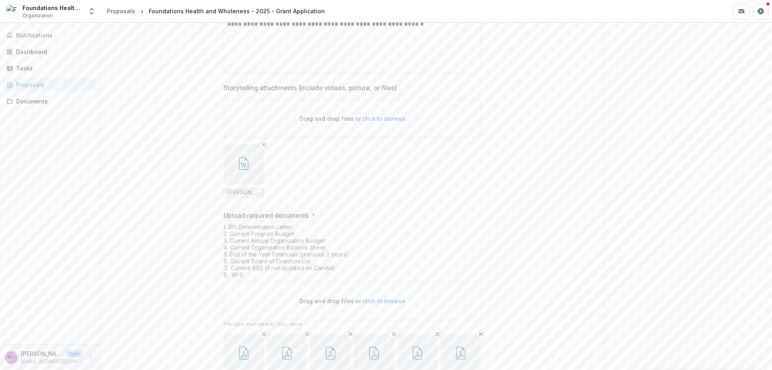 This screenshot has width=772, height=370. What do you see at coordinates (92, 11) in the screenshot?
I see `button: Open entity switcher` at bounding box center [92, 11].